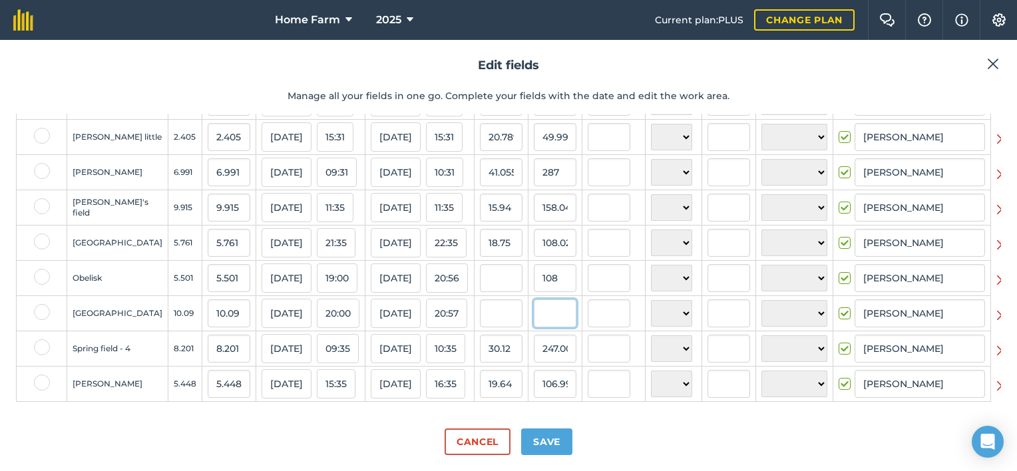 This screenshot has width=1017, height=471. I want to click on span: Current plan : PLUS, so click(699, 20).